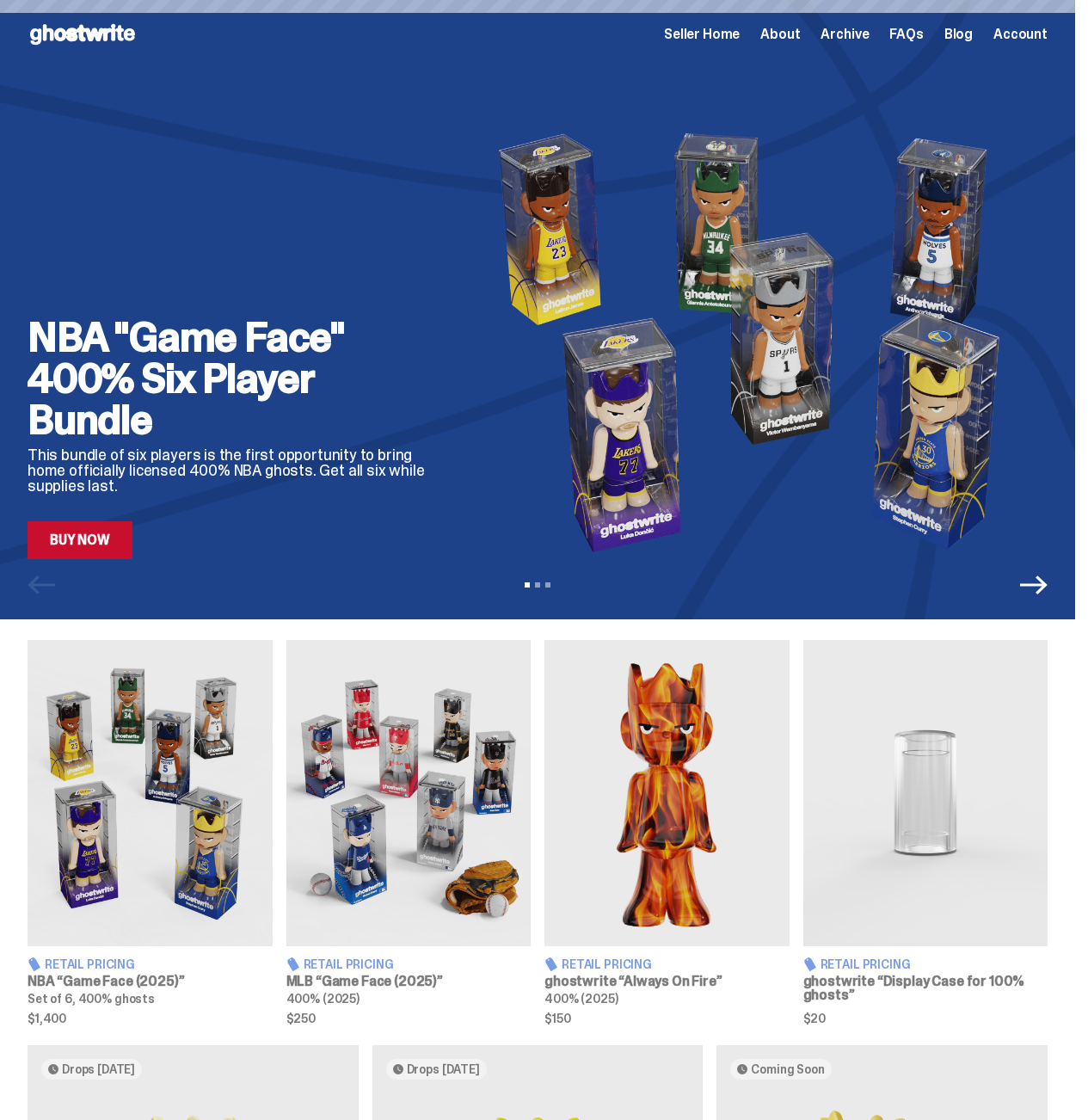 This screenshot has height=1120, width=1088. What do you see at coordinates (537, 585) in the screenshot?
I see `button: View slide 2` at bounding box center [537, 585].